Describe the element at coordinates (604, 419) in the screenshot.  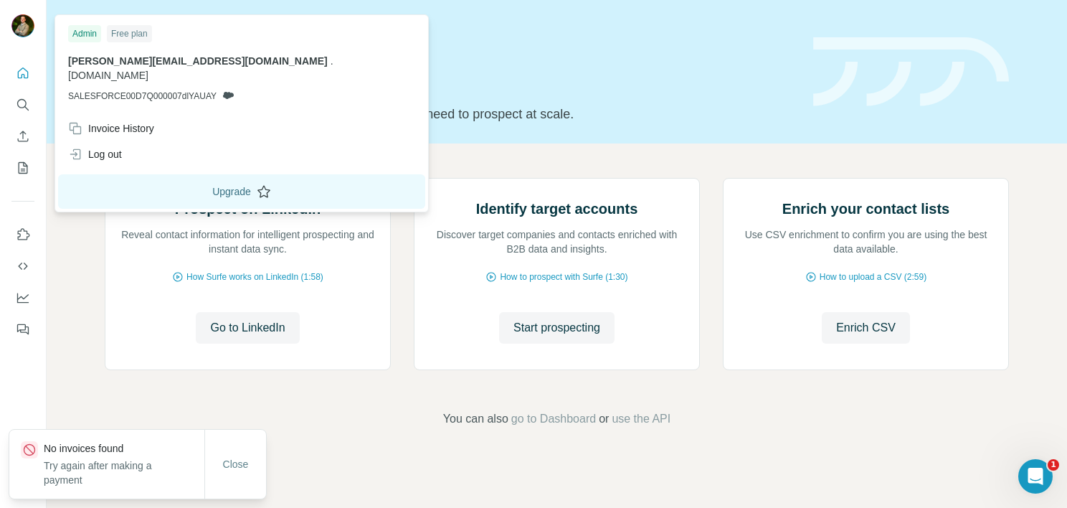
I see `span: or` at that location.